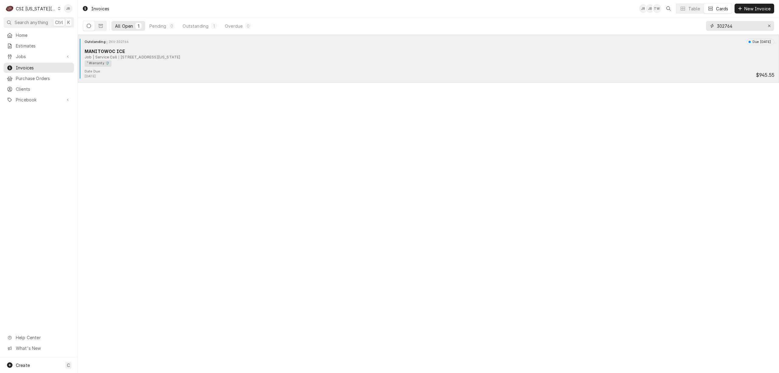 The image size is (779, 373). I want to click on span: Create, so click(23, 365).